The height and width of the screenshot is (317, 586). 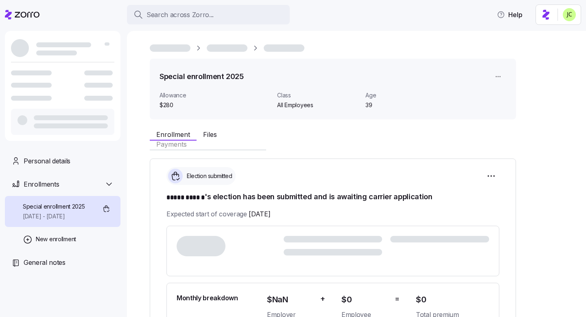 What do you see at coordinates (173, 134) in the screenshot?
I see `span: Enrollment` at bounding box center [173, 134].